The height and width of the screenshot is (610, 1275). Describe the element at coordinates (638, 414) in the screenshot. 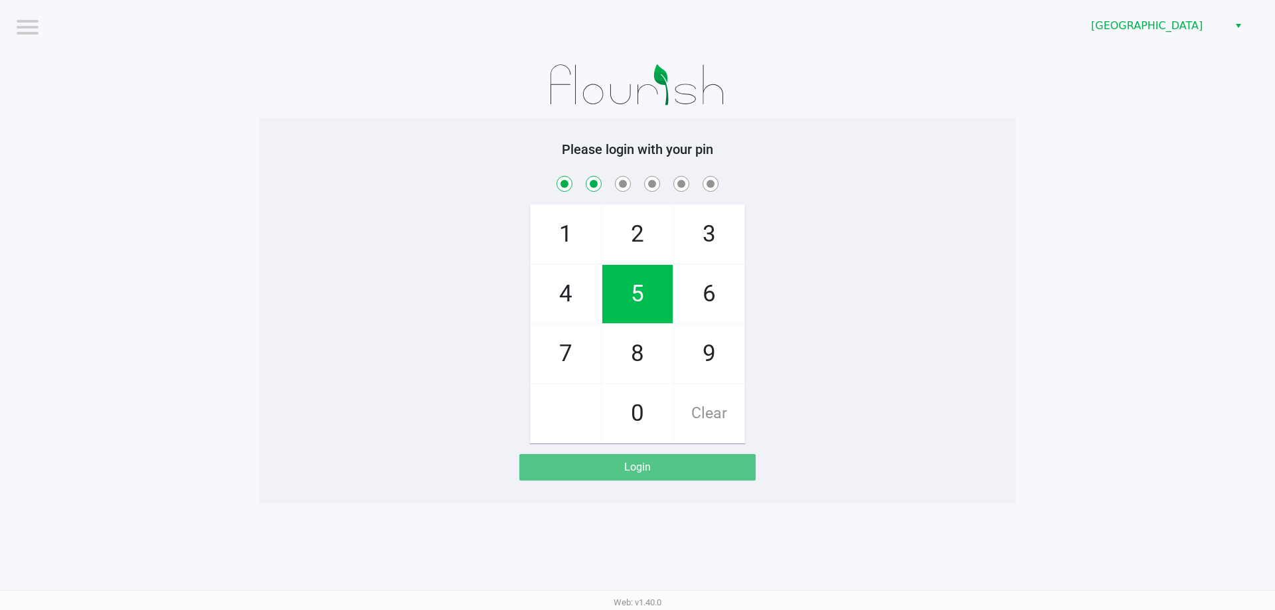

I see `span: 0` at that location.